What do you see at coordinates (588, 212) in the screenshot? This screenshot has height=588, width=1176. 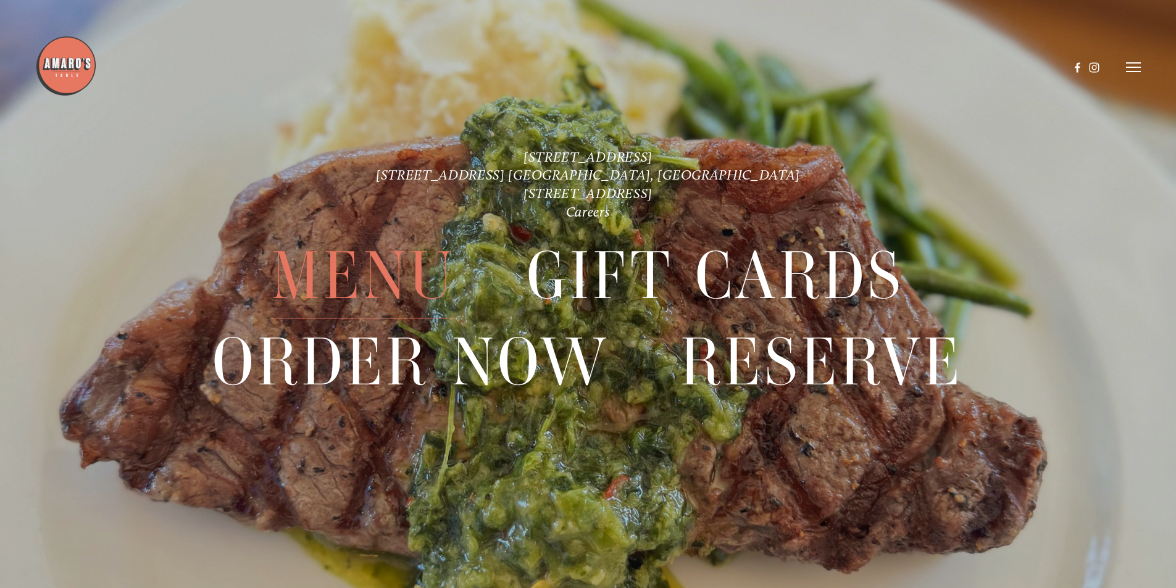 I see `a: Careers` at bounding box center [588, 212].